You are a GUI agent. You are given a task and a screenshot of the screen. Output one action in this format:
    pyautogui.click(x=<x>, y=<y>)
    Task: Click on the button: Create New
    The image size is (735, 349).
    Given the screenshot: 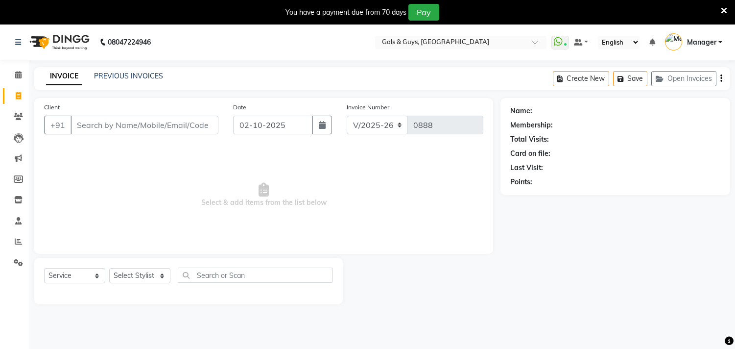 What is the action you would take?
    pyautogui.click(x=581, y=78)
    